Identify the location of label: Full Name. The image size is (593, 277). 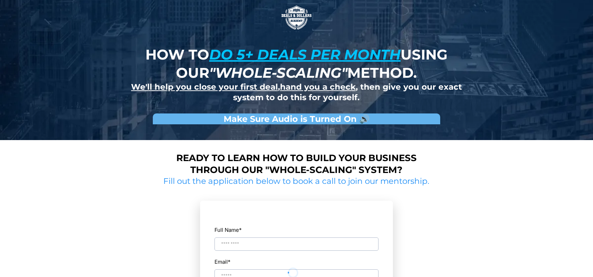
(296, 230).